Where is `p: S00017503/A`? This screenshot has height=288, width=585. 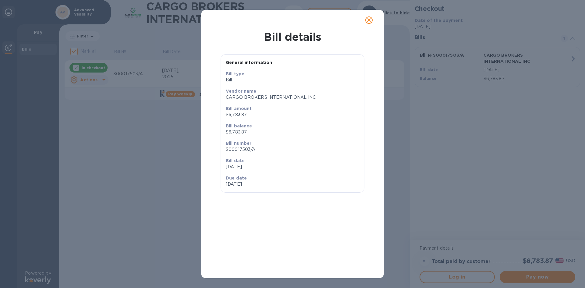
p: S00017503/A is located at coordinates (293, 149).